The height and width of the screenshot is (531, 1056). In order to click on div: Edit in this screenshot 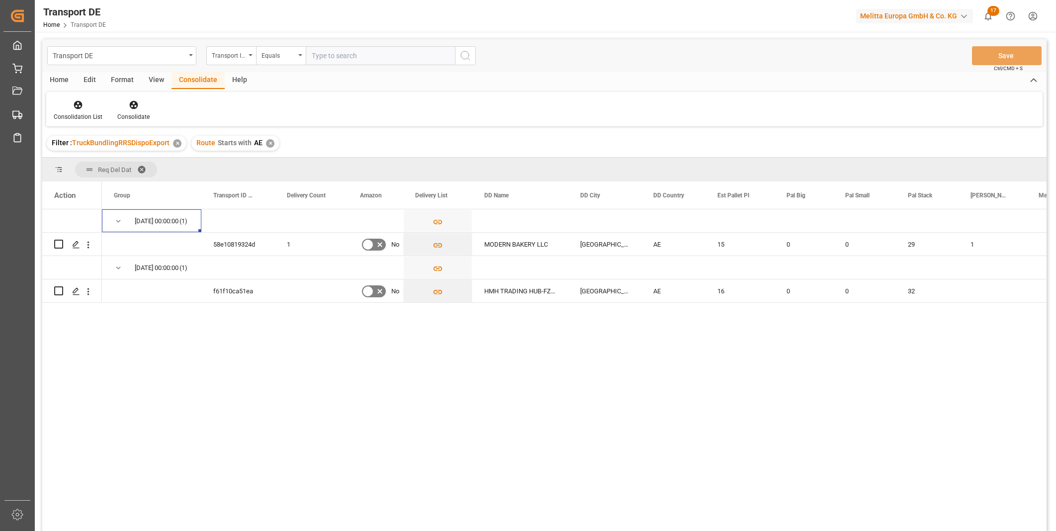, I will do `click(90, 81)`.